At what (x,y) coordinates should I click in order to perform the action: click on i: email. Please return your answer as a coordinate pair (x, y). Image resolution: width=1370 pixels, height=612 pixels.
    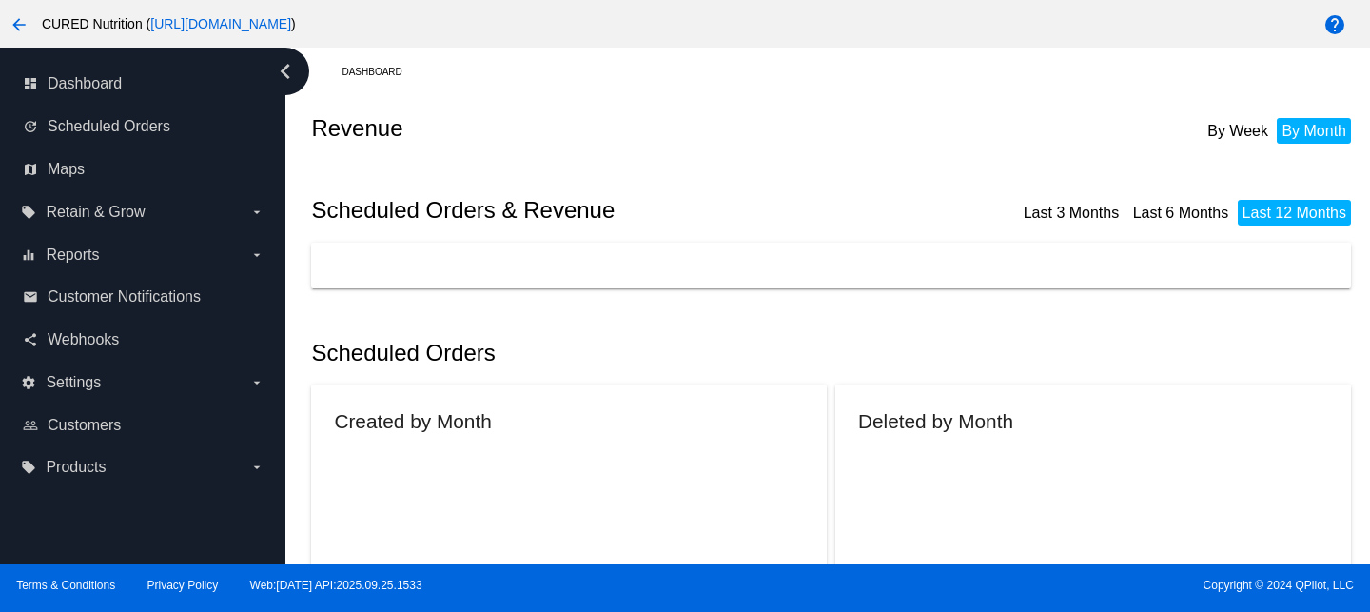
    Looking at the image, I should click on (30, 297).